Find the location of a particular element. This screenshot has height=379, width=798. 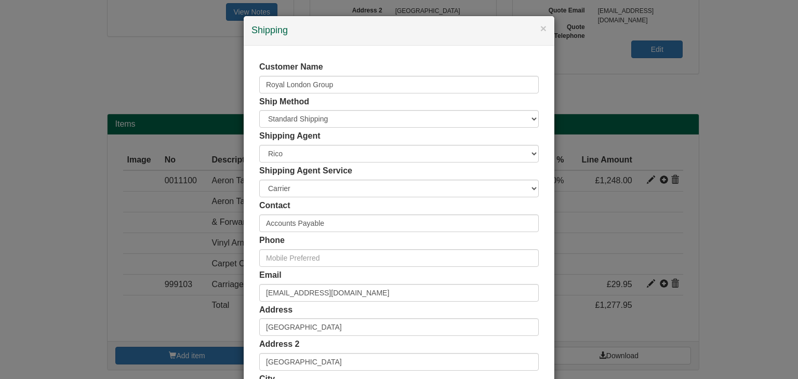

label: Customer Name is located at coordinates (291, 67).